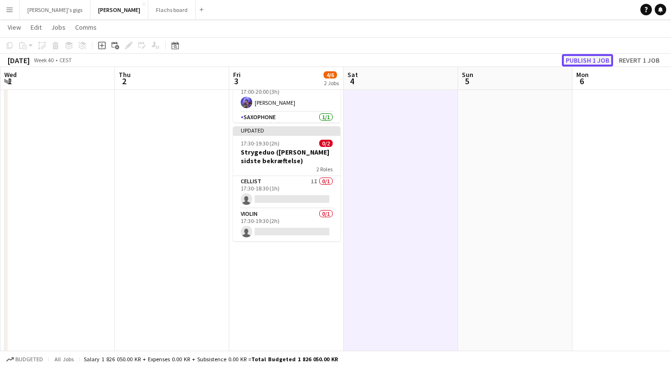 Image resolution: width=671 pixels, height=367 pixels. Describe the element at coordinates (236, 81) in the screenshot. I see `span: 3` at that location.